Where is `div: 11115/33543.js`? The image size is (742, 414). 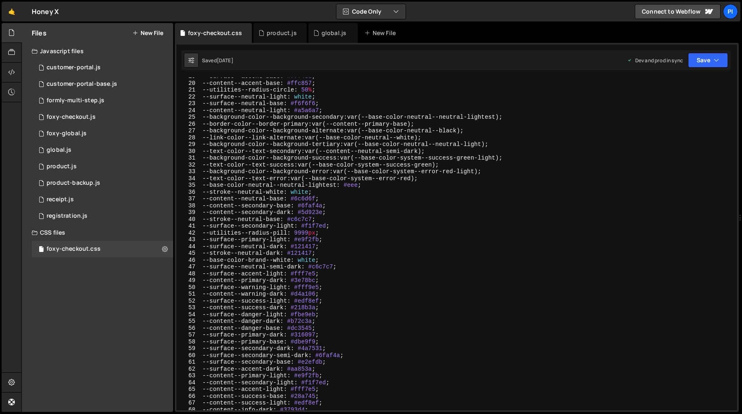
div: 11115/33543.js is located at coordinates (102, 183).